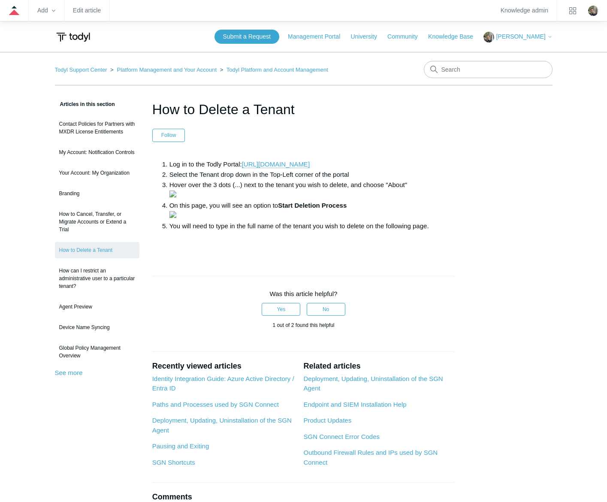 This screenshot has width=607, height=502. Describe the element at coordinates (169, 135) in the screenshot. I see `button: Follow Article` at that location.